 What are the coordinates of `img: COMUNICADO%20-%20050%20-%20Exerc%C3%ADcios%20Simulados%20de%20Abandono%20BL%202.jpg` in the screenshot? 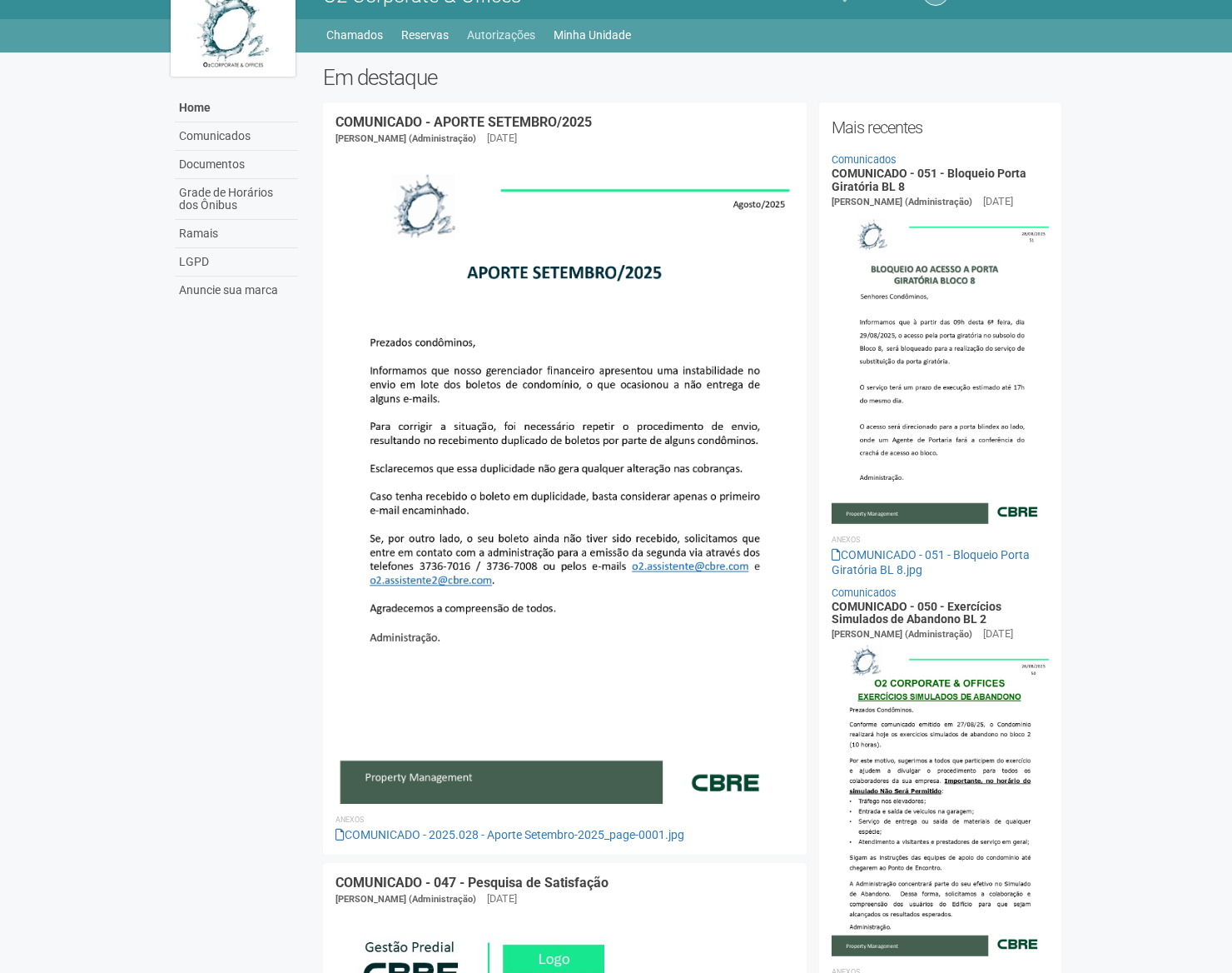 It's located at (940, 799).